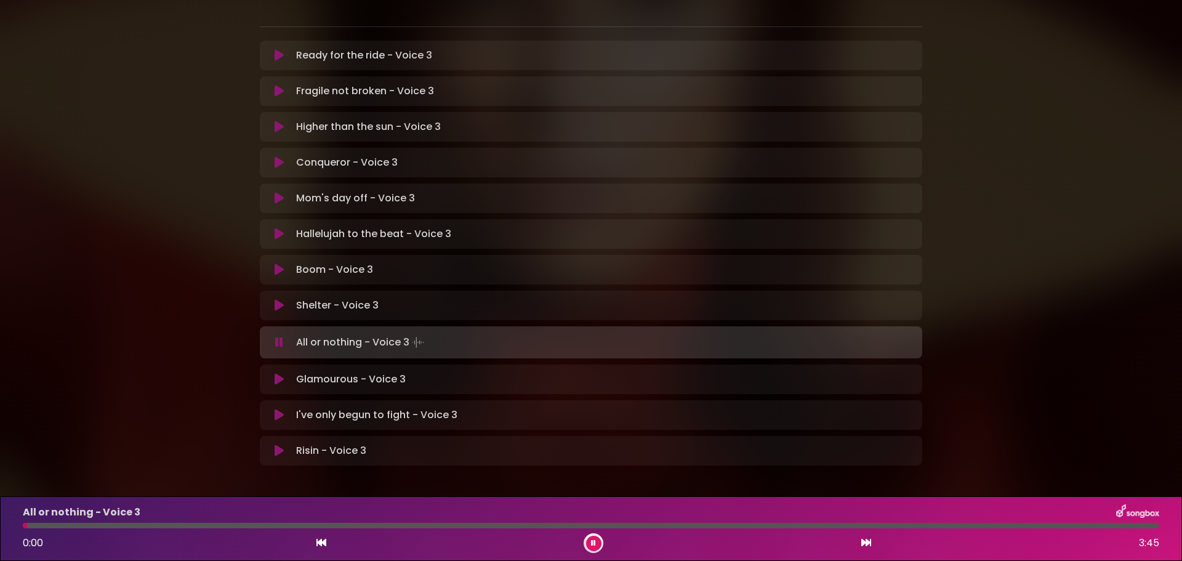 Image resolution: width=1182 pixels, height=561 pixels. Describe the element at coordinates (364, 55) in the screenshot. I see `p: Ready for the ride - Voice 3` at that location.